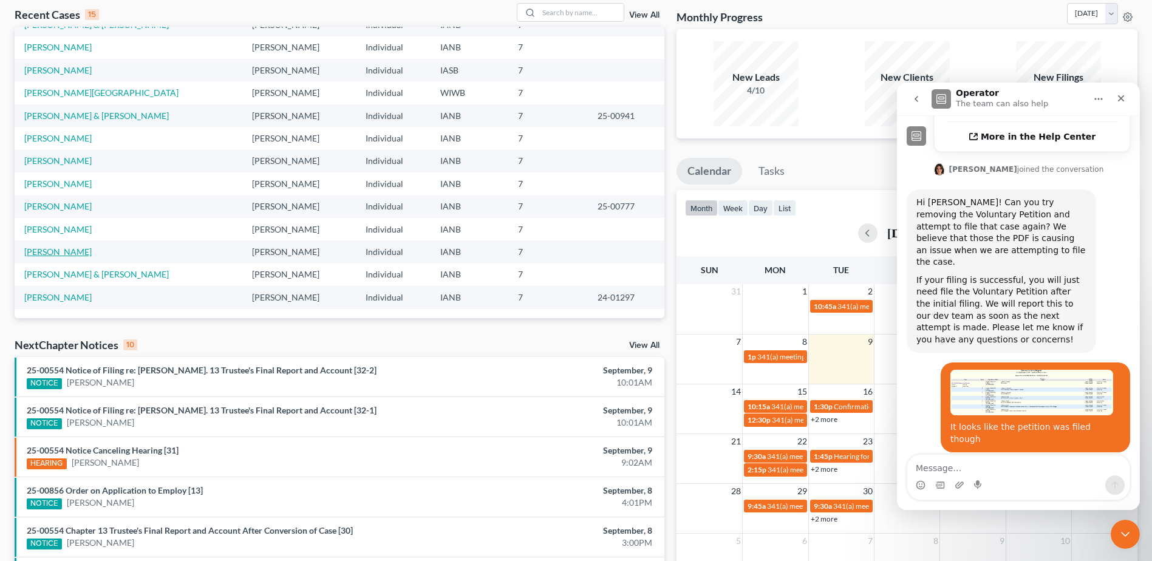 This screenshot has height=561, width=1152. Describe the element at coordinates (130, 345) in the screenshot. I see `div: 10` at that location.